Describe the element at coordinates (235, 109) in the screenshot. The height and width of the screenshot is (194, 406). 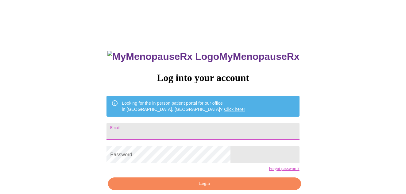
I see `a: Click here!` at that location.